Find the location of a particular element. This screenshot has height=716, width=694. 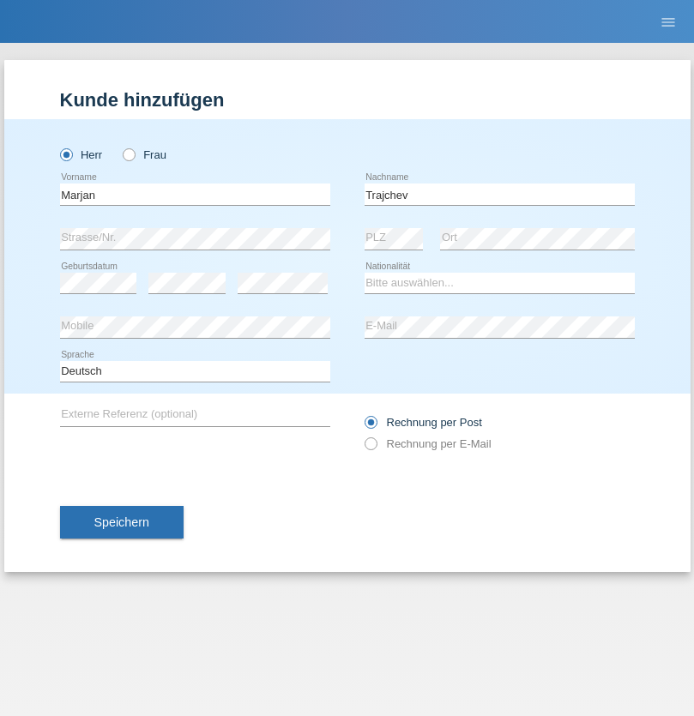

label: Herr is located at coordinates (81, 154).